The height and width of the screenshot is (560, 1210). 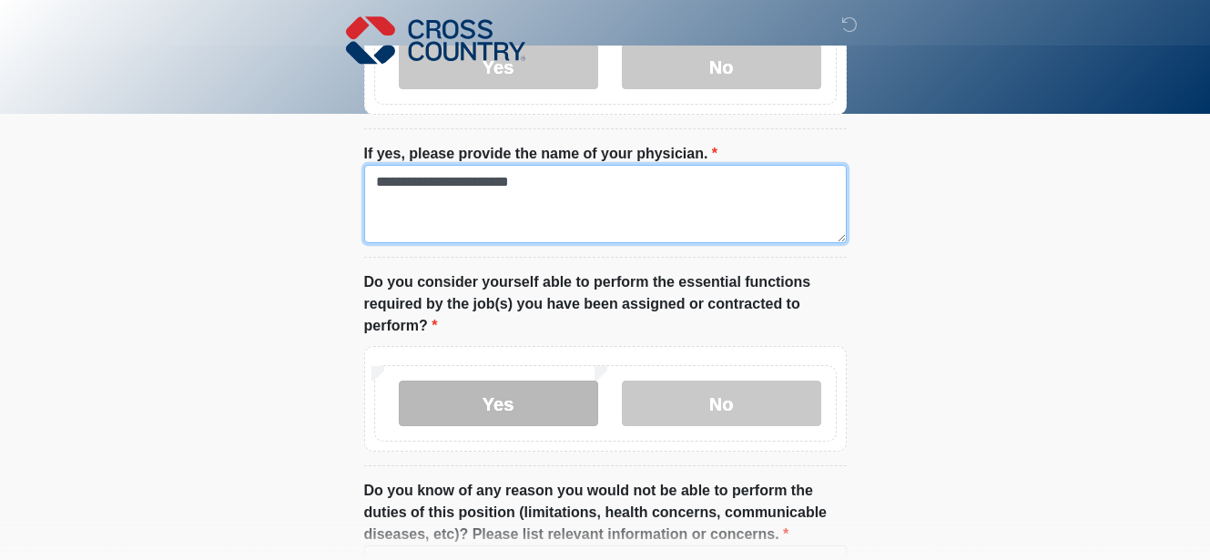 What do you see at coordinates (498, 403) in the screenshot?
I see `label: Yes` at bounding box center [498, 403].